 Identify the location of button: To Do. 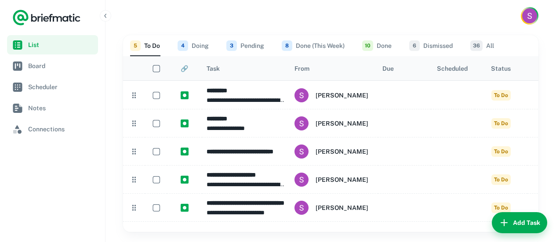
(145, 46).